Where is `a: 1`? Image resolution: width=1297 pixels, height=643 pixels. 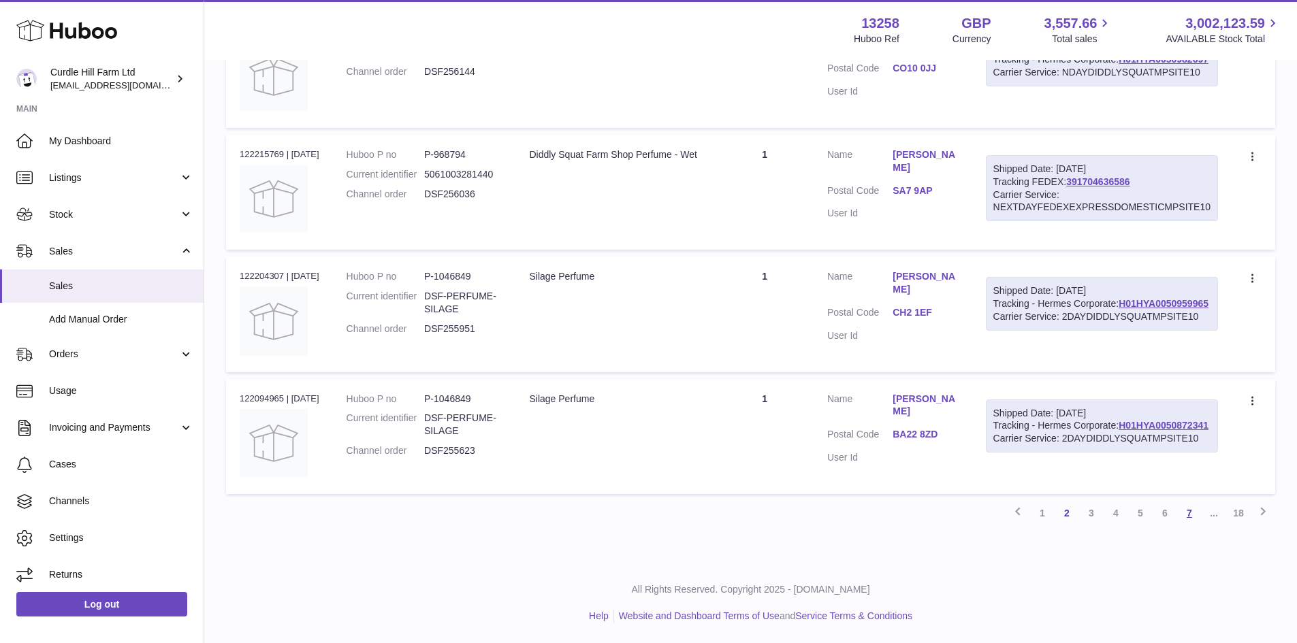 a: 1 is located at coordinates (1042, 513).